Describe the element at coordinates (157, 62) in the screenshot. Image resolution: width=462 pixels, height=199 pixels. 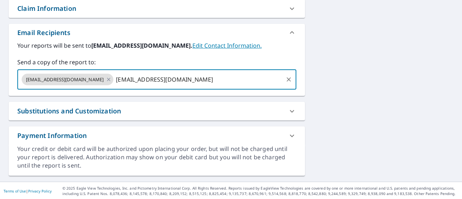
I see `label: Send a copy of the report to:` at that location.